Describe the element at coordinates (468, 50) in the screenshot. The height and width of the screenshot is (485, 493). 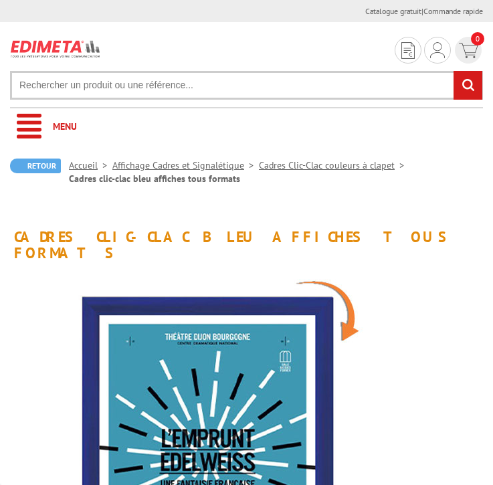
I see `a: devis rapide 0` at that location.